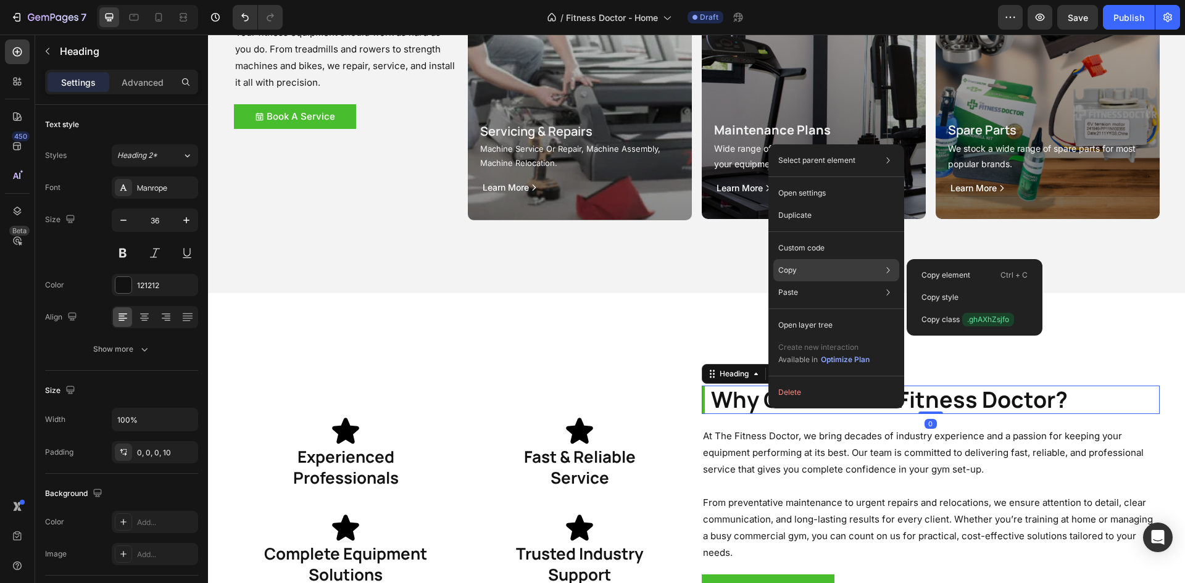 The width and height of the screenshot is (1185, 583). Describe the element at coordinates (372, 530) in the screenshot. I see `h1: Trusted Industry Support` at that location.